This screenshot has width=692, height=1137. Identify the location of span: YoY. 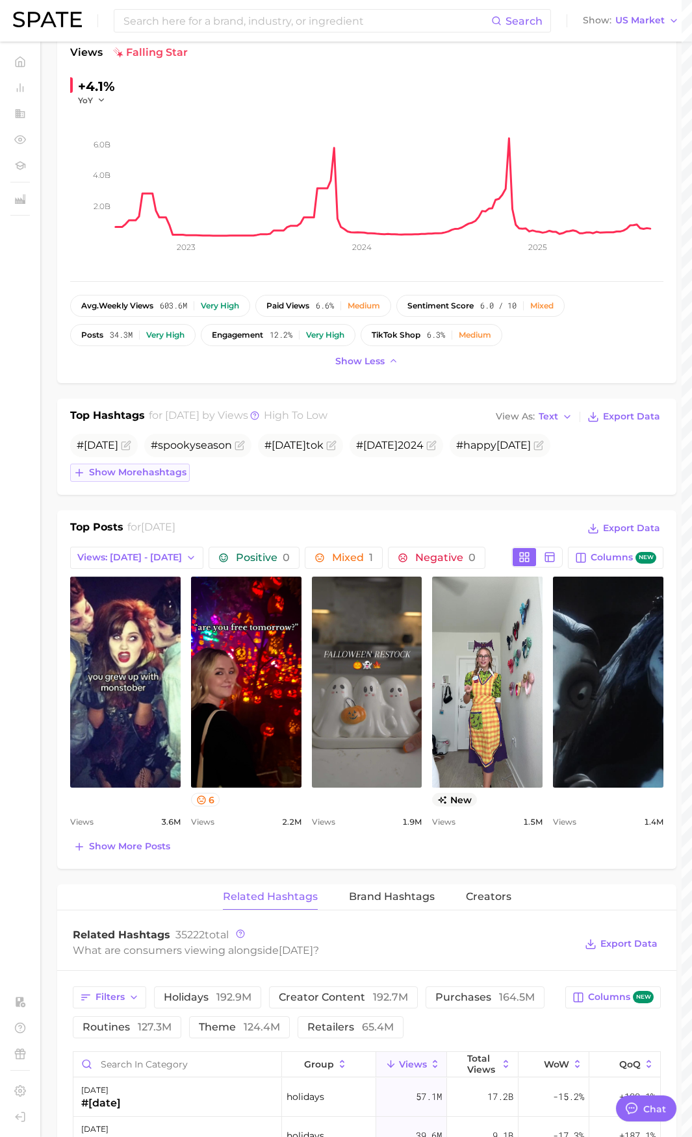
(85, 100).